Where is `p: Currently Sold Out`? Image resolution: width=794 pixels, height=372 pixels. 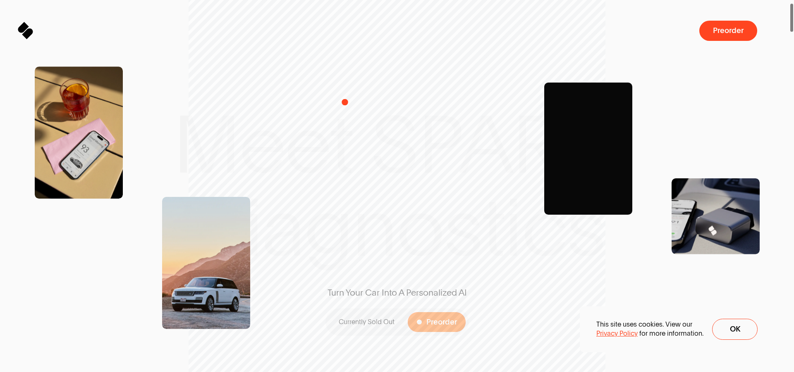
p: Currently Sold Out is located at coordinates (366, 322).